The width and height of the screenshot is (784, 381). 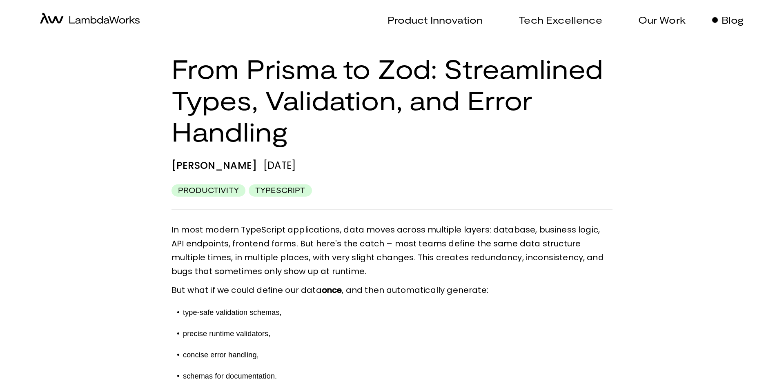 What do you see at coordinates (332, 290) in the screenshot?
I see `strong: once` at bounding box center [332, 290].